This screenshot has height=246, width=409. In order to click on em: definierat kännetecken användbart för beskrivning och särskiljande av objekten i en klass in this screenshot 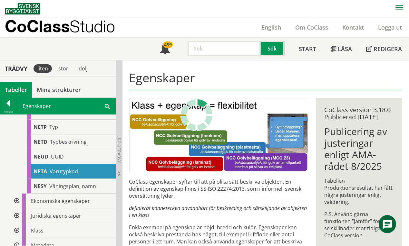, I will do `click(218, 212)`.